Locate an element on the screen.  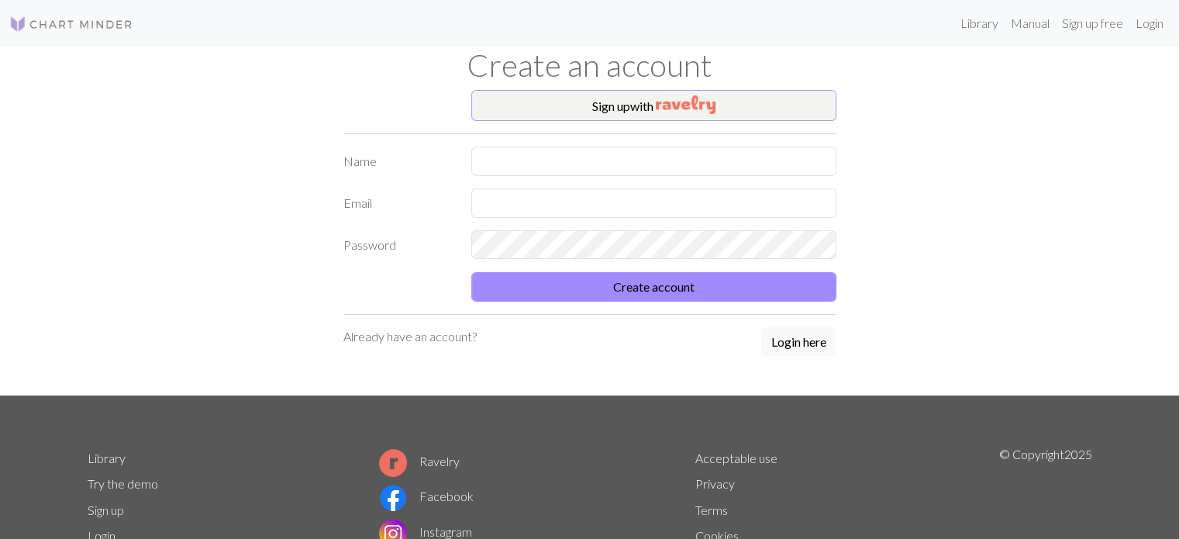
label: Email is located at coordinates (398, 203).